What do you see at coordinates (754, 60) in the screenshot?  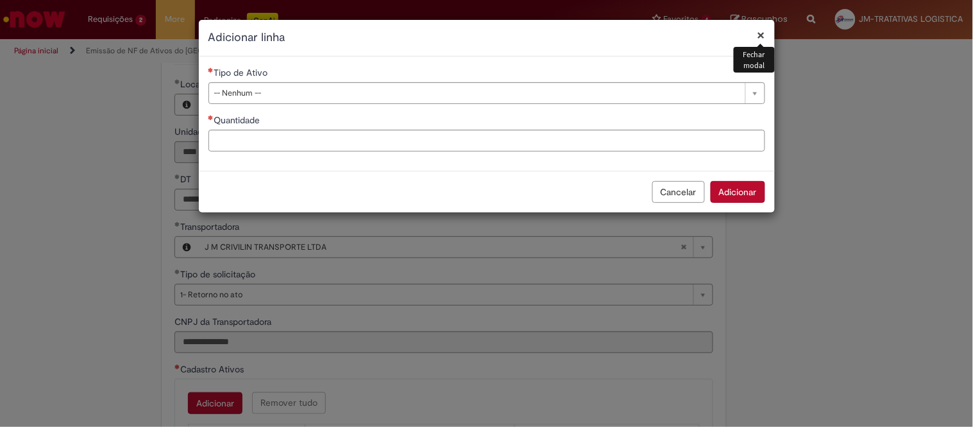 I see `div: Fechar modal` at bounding box center [754, 60].